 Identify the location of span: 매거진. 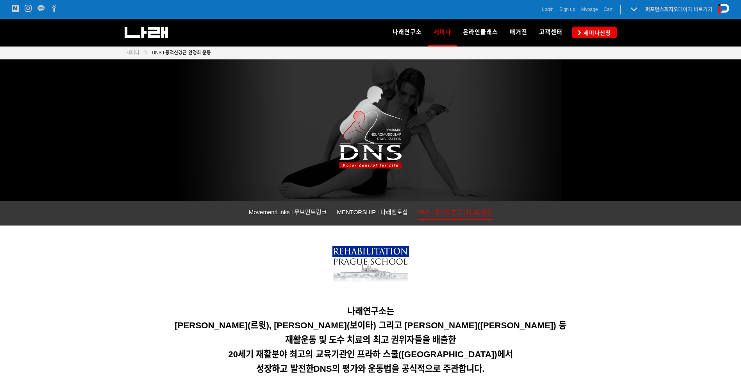
(518, 32).